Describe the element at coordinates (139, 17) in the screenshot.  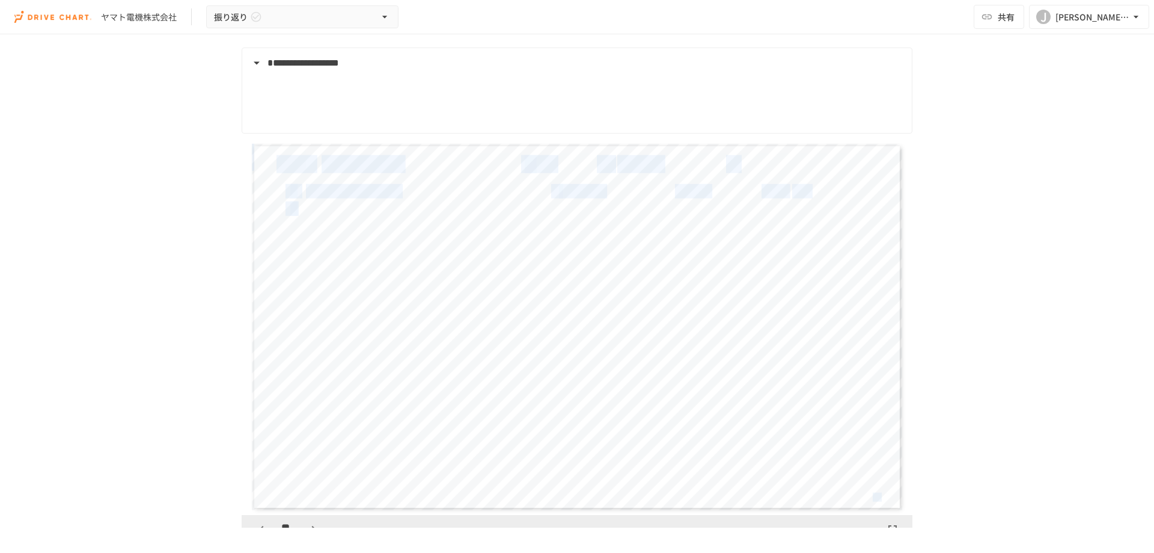
I see `div: ヤマト電機株式会社` at that location.